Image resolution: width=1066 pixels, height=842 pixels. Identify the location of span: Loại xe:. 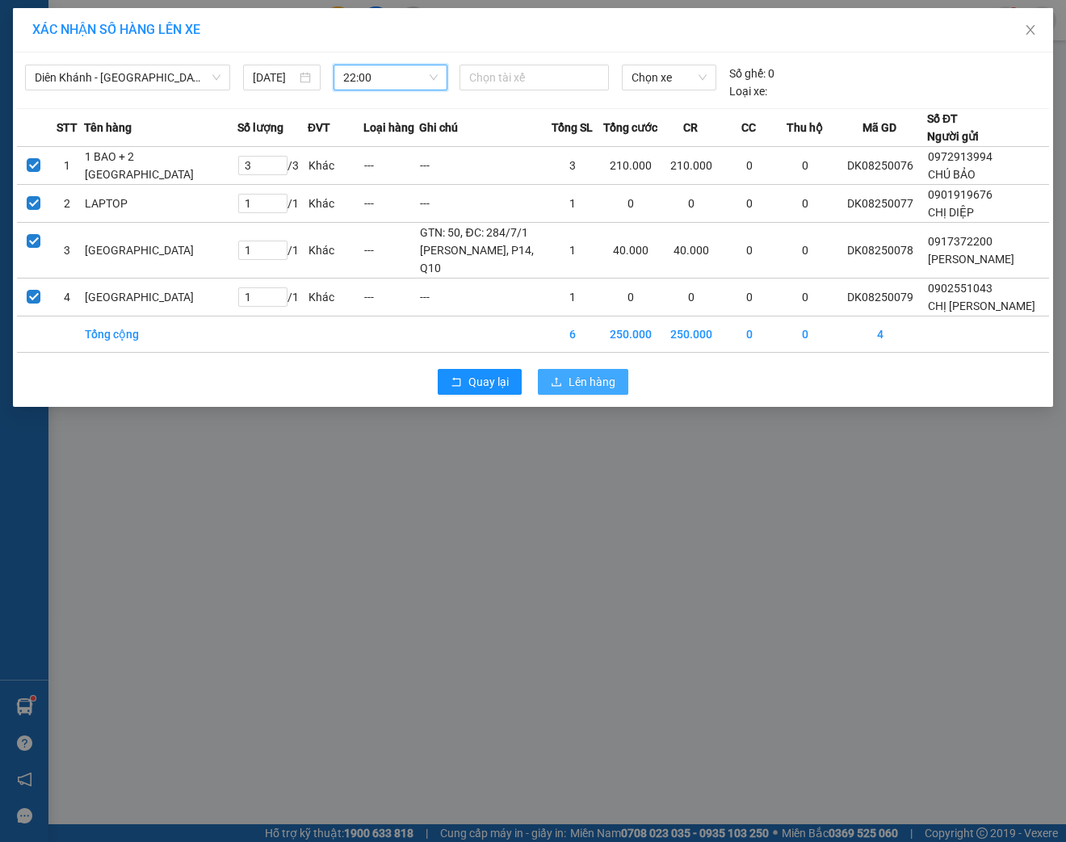
(748, 91).